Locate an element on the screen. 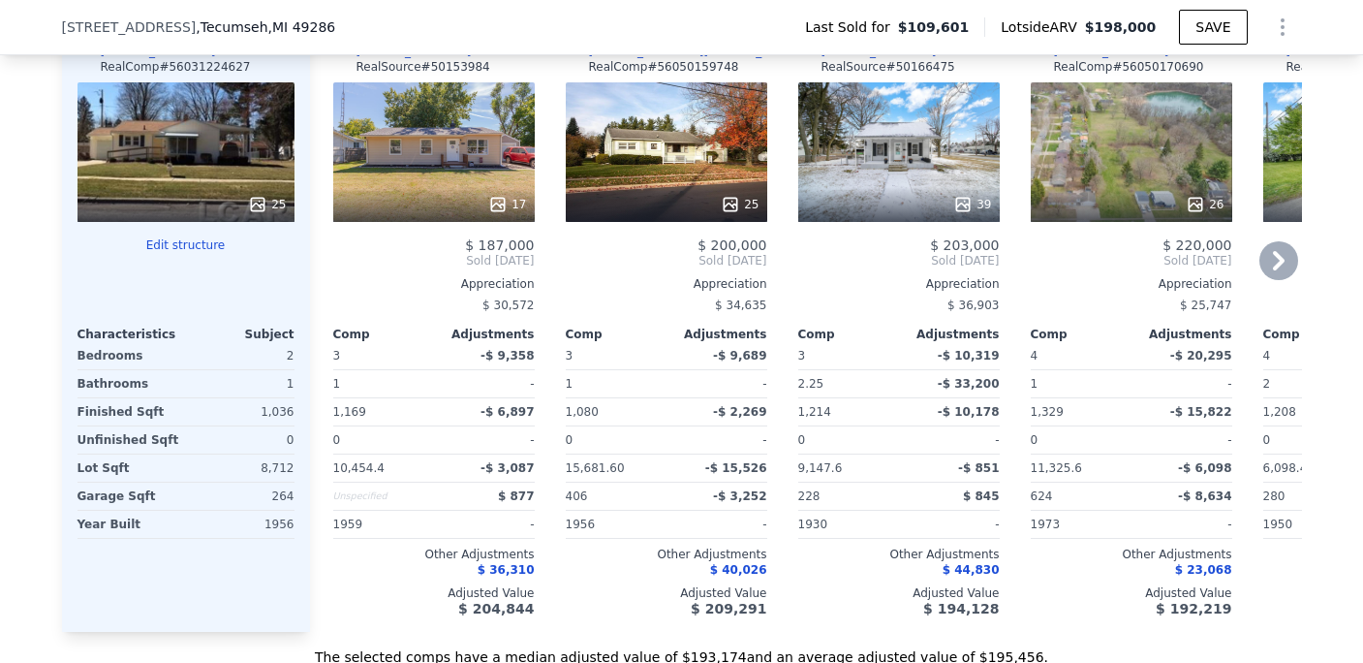 This screenshot has width=1363, height=663. span: , MI 49286 is located at coordinates (302, 27).